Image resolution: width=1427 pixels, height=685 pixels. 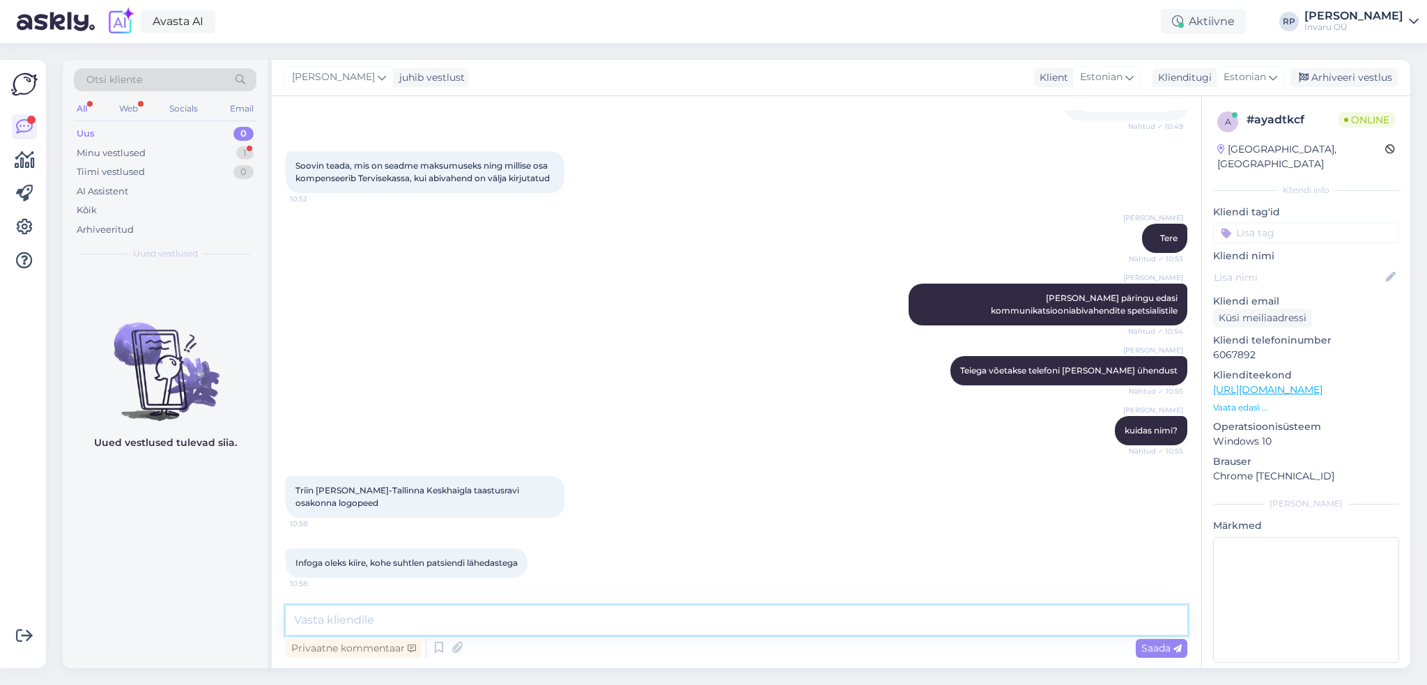 I want to click on span: Otsi kliente, so click(x=114, y=79).